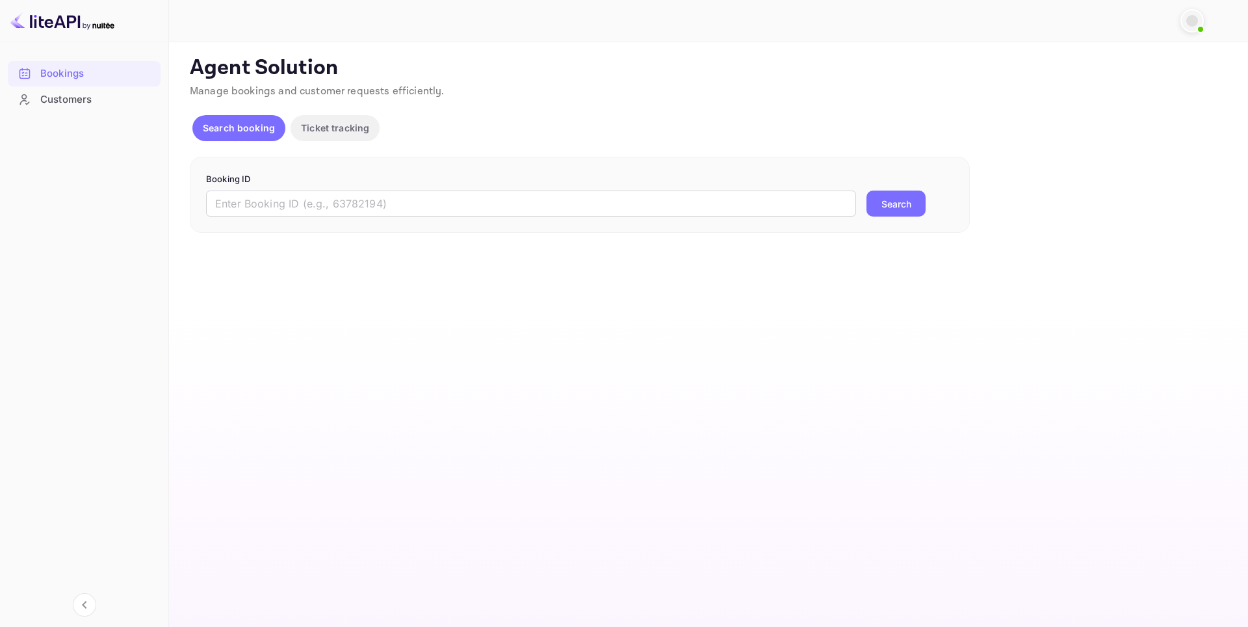  What do you see at coordinates (896, 203) in the screenshot?
I see `button: Search` at bounding box center [896, 203].